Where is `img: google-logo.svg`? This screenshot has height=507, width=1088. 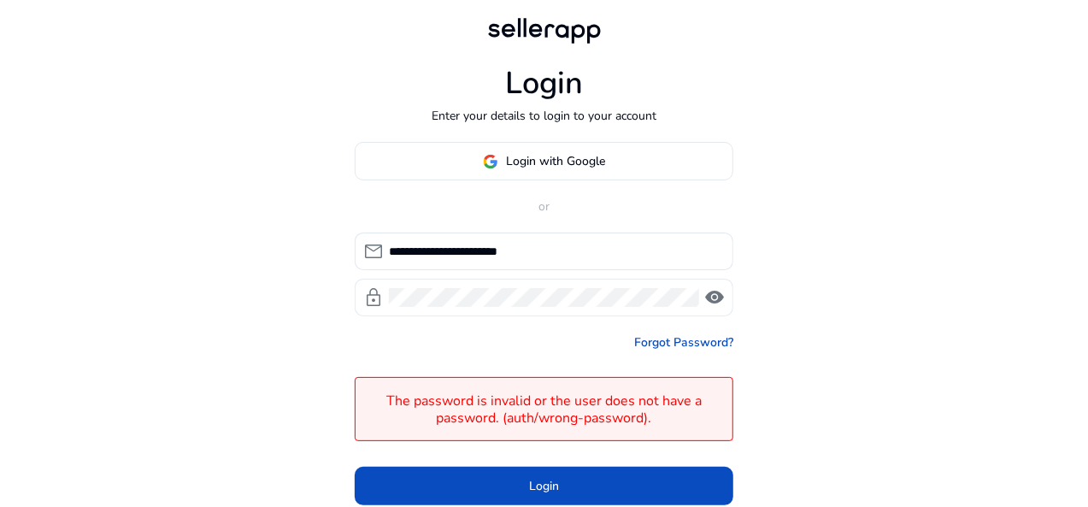 img: google-logo.svg is located at coordinates (491, 162).